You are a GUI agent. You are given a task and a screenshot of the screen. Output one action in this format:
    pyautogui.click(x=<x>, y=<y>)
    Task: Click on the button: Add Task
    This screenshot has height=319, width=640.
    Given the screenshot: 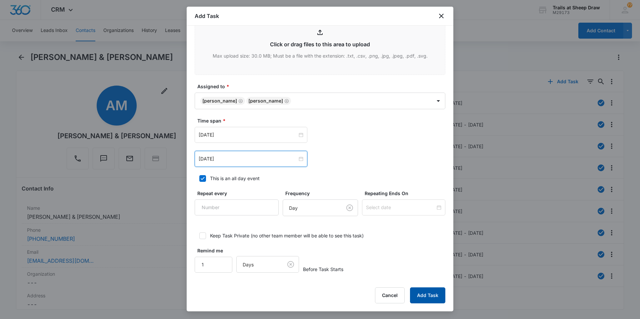 What is the action you would take?
    pyautogui.click(x=428, y=296)
    